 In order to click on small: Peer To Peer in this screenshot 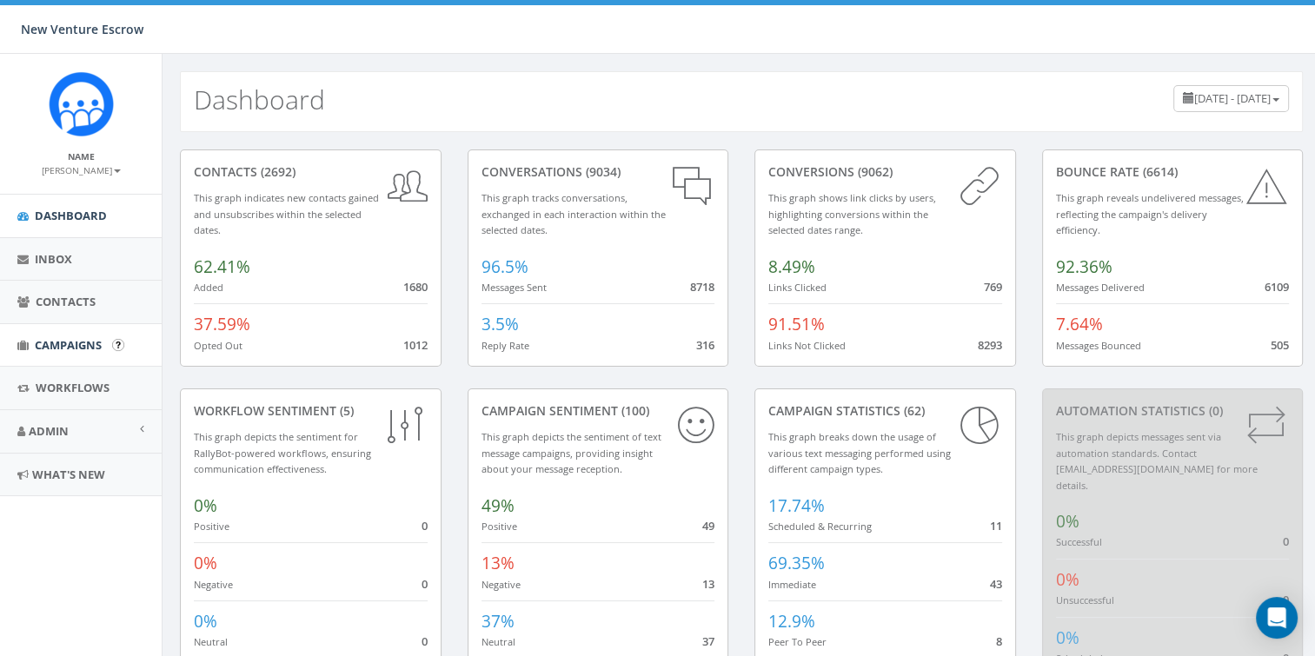, I will do `click(797, 641)`.